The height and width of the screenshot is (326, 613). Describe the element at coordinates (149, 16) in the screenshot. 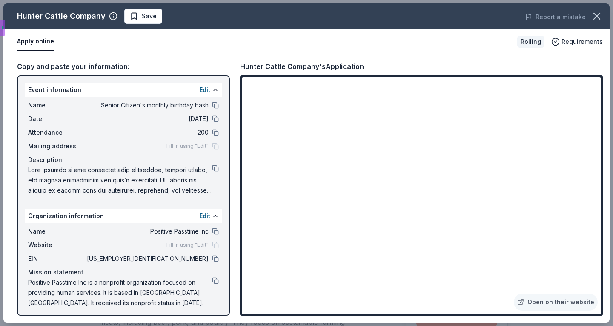

I see `span: Save` at that location.